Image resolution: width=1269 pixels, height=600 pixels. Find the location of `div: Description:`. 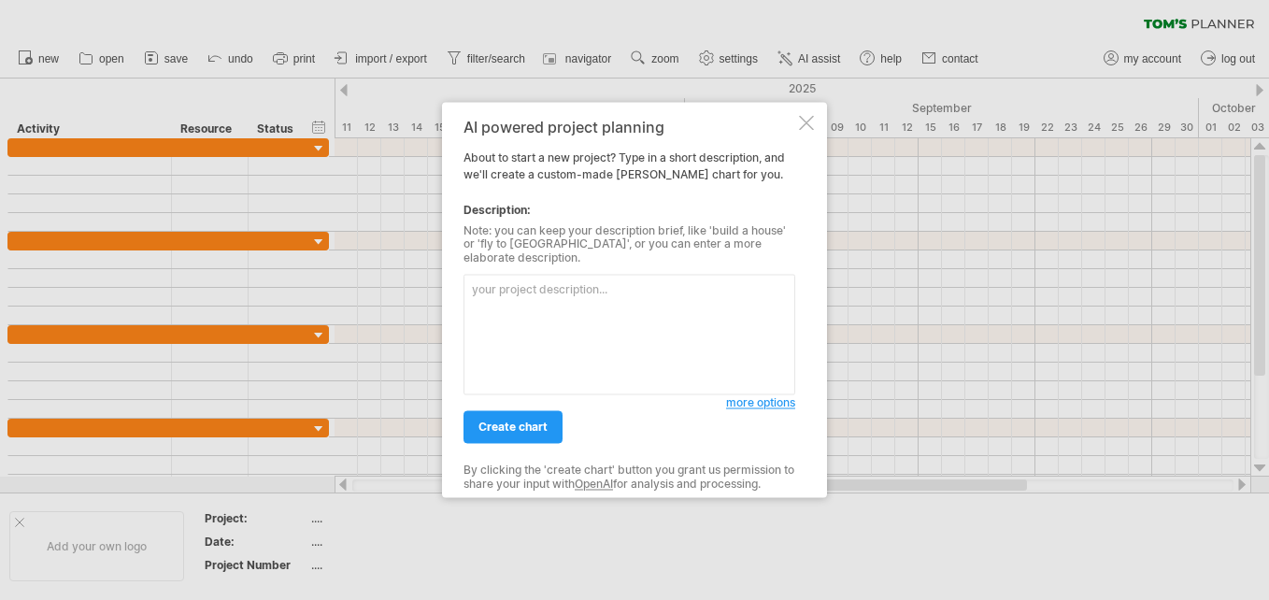

div: Description: is located at coordinates (629, 210).